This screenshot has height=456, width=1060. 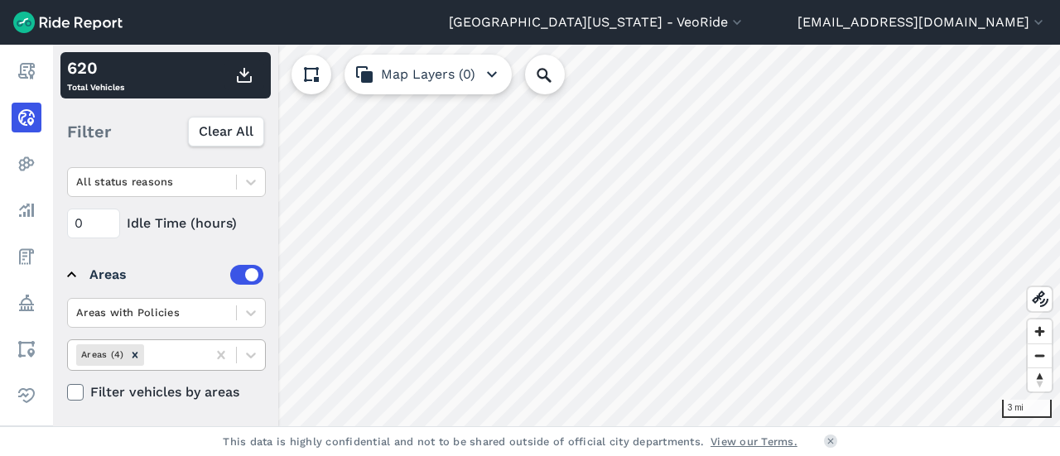 What do you see at coordinates (166, 132) in the screenshot?
I see `div: Filter` at bounding box center [166, 132].